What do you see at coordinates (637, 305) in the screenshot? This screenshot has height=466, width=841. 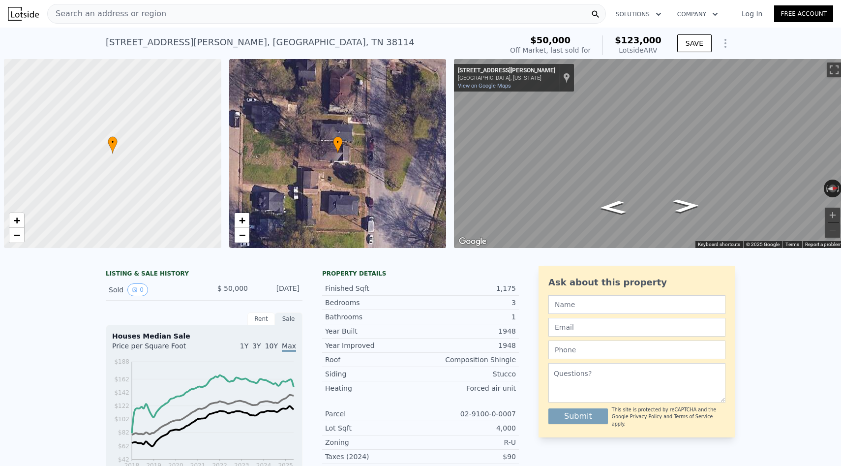 I see `input: Name` at bounding box center [637, 305].